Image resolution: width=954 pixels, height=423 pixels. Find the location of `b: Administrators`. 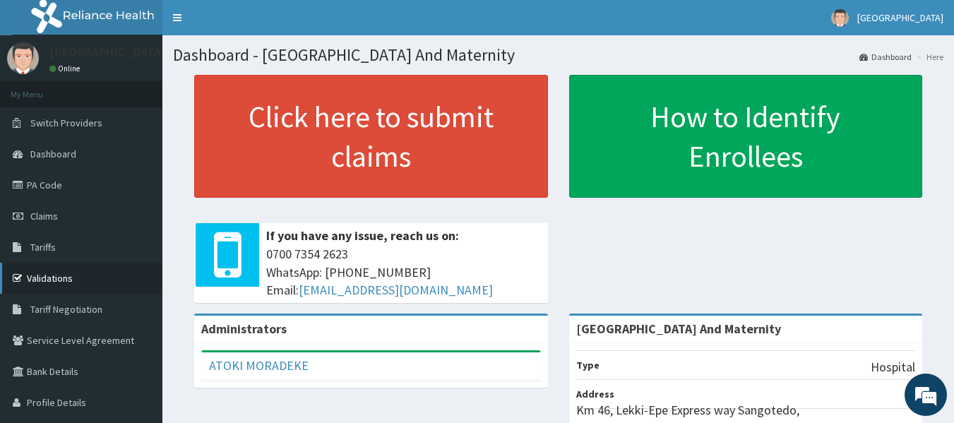

b: Administrators is located at coordinates (244, 328).